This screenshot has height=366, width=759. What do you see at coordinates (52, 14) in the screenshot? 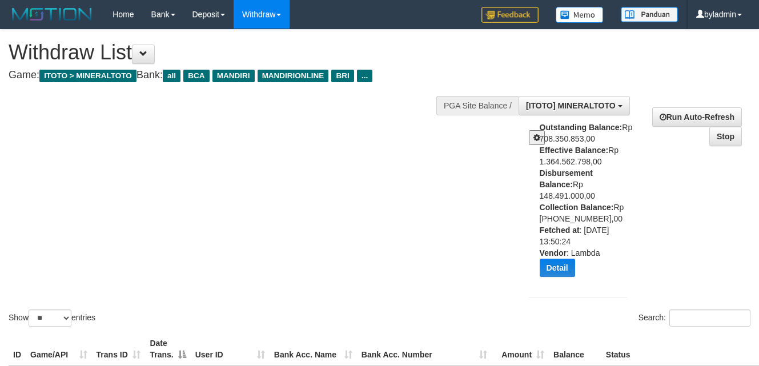
I see `img: MOTION_logo.png` at bounding box center [52, 14].